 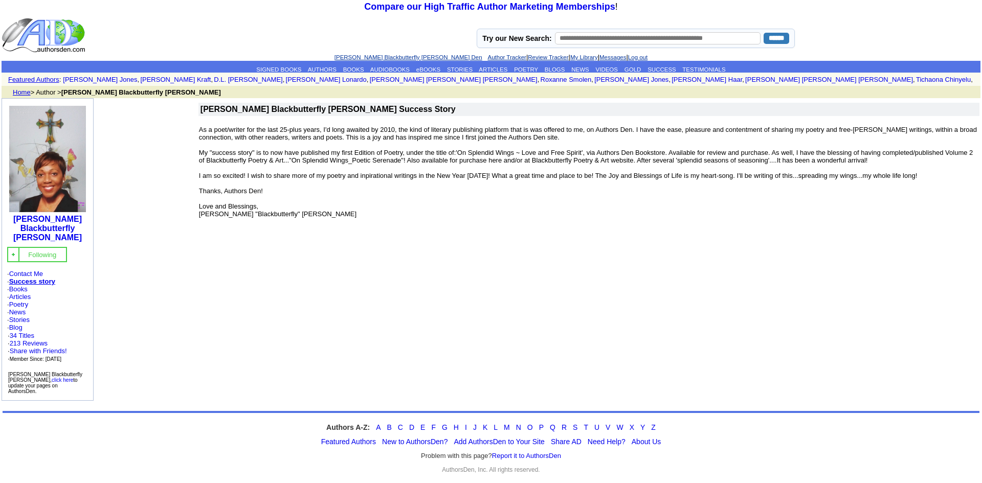 I want to click on a: 34 Titles, so click(x=22, y=335).